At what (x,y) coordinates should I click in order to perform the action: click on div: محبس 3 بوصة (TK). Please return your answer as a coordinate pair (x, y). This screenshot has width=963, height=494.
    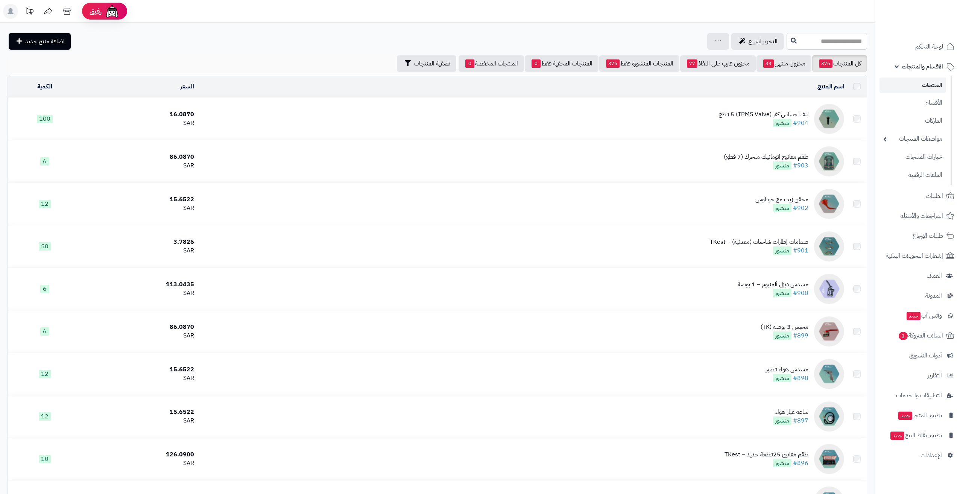
    Looking at the image, I should click on (784, 327).